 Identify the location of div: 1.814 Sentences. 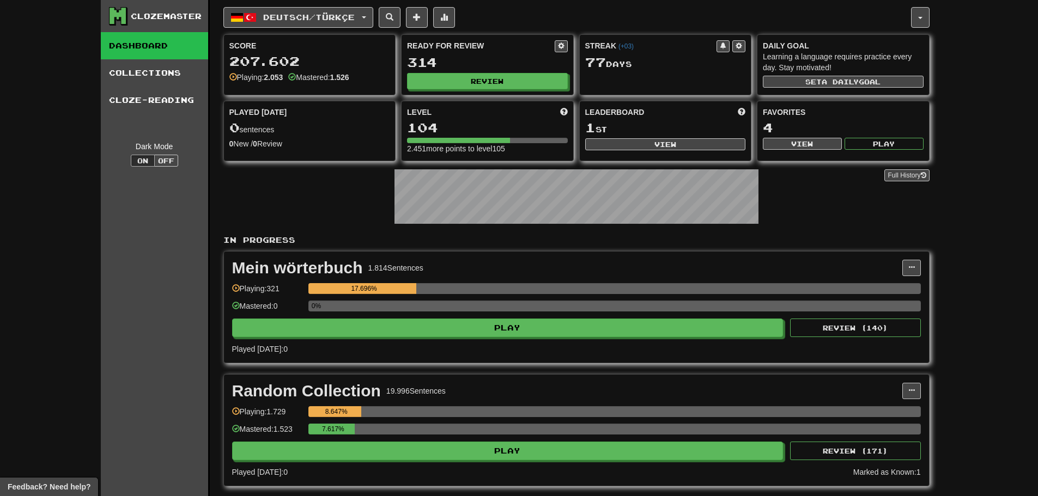
(396, 268).